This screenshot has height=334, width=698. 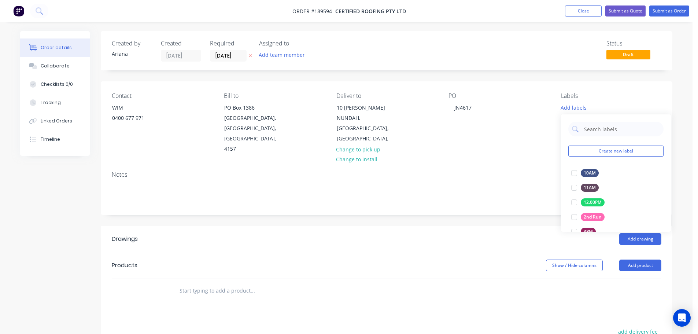 What do you see at coordinates (370, 11) in the screenshot?
I see `span: Certified Roofing Pty Ltd` at bounding box center [370, 11].